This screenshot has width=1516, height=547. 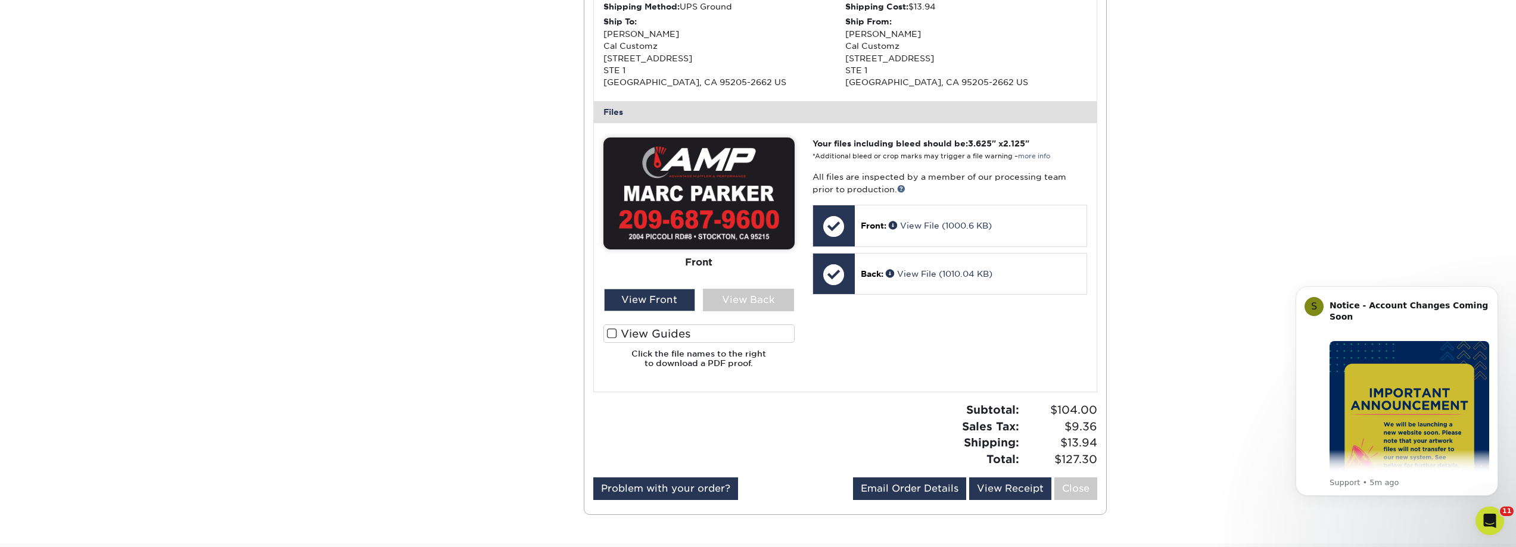 I want to click on div: Files, so click(x=845, y=112).